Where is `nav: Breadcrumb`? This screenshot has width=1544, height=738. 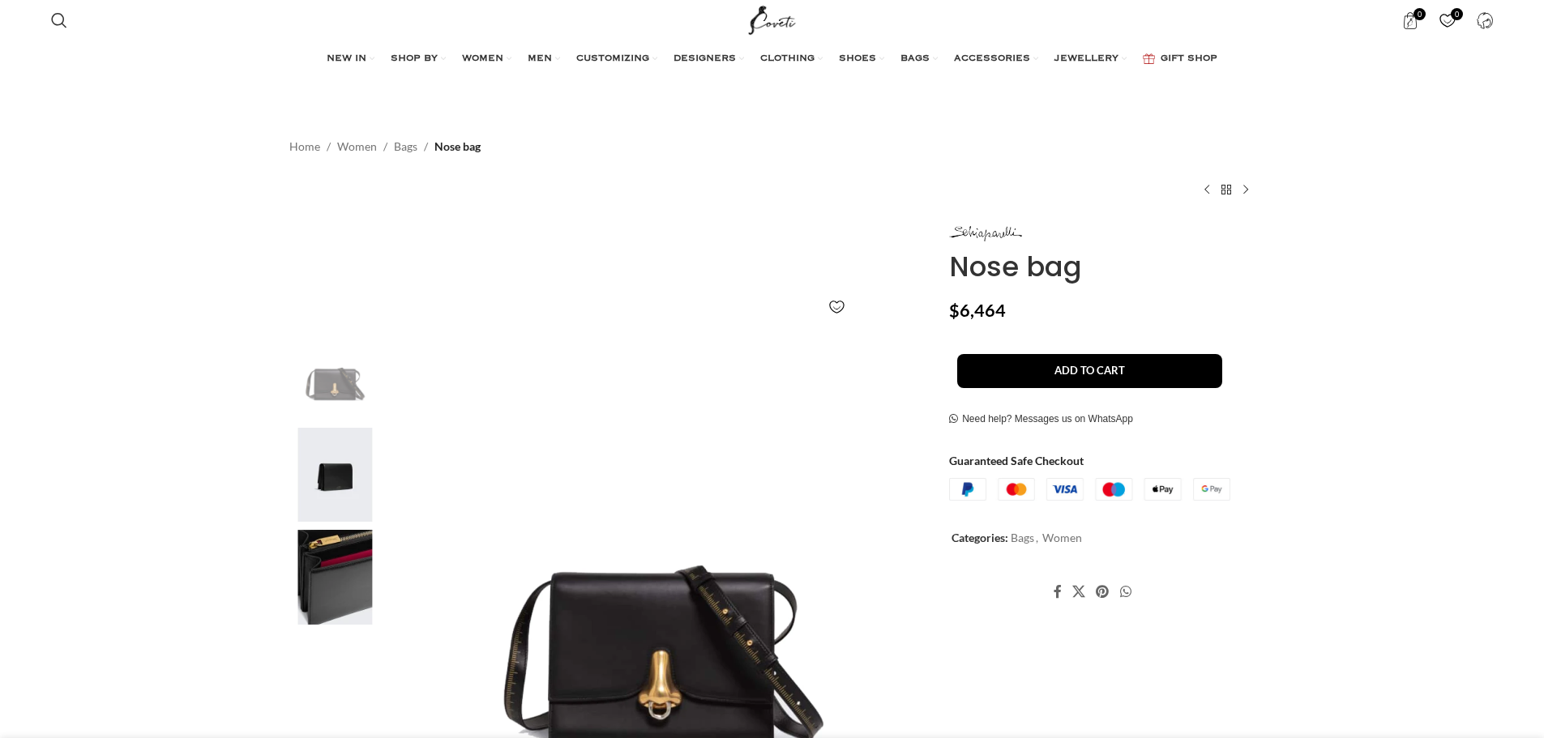 nav: Breadcrumb is located at coordinates (385, 147).